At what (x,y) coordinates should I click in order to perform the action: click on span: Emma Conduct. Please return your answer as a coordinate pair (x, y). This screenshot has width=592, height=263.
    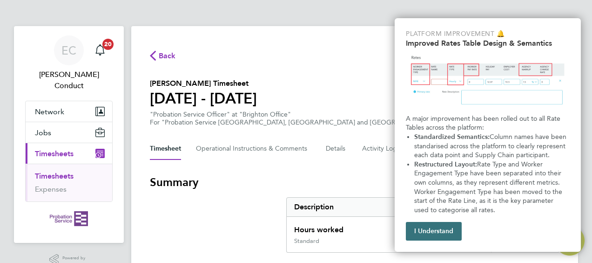
    Looking at the image, I should click on (69, 80).